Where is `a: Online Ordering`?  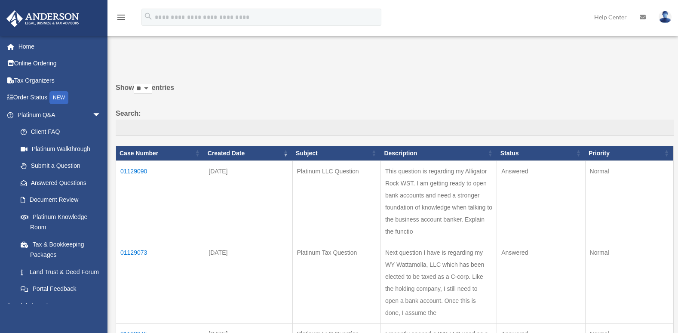 a: Online Ordering is located at coordinates (60, 64).